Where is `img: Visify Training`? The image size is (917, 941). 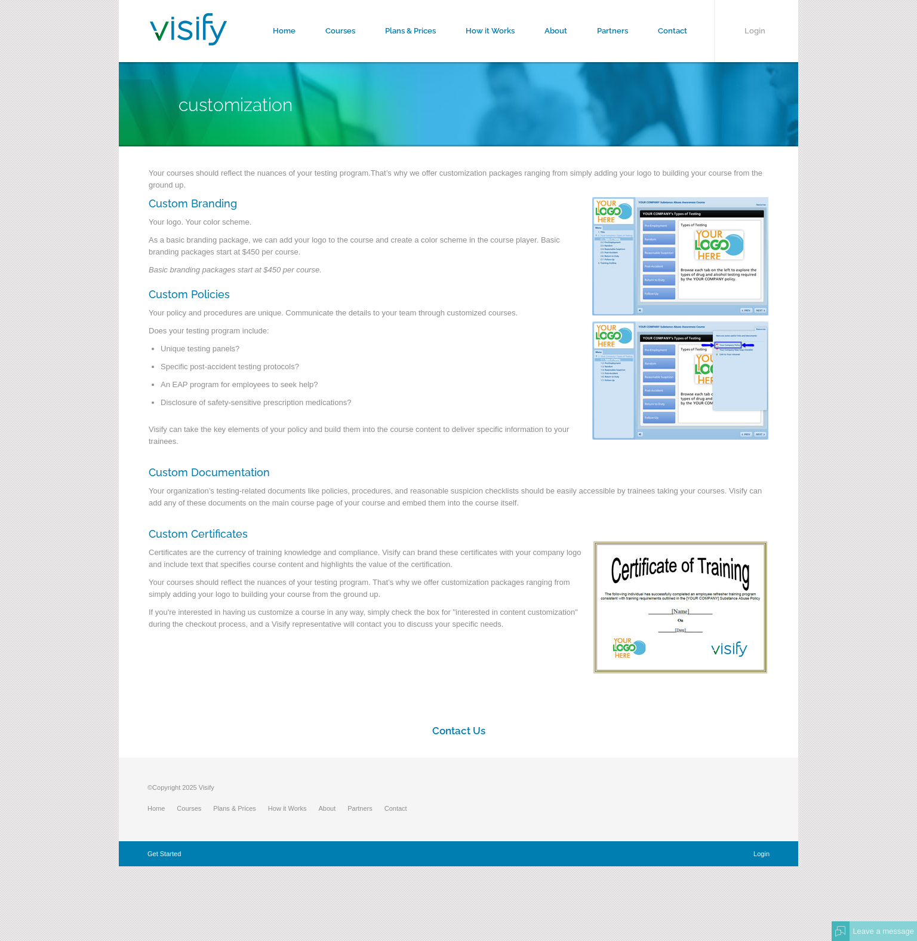 img: Visify Training is located at coordinates (188, 29).